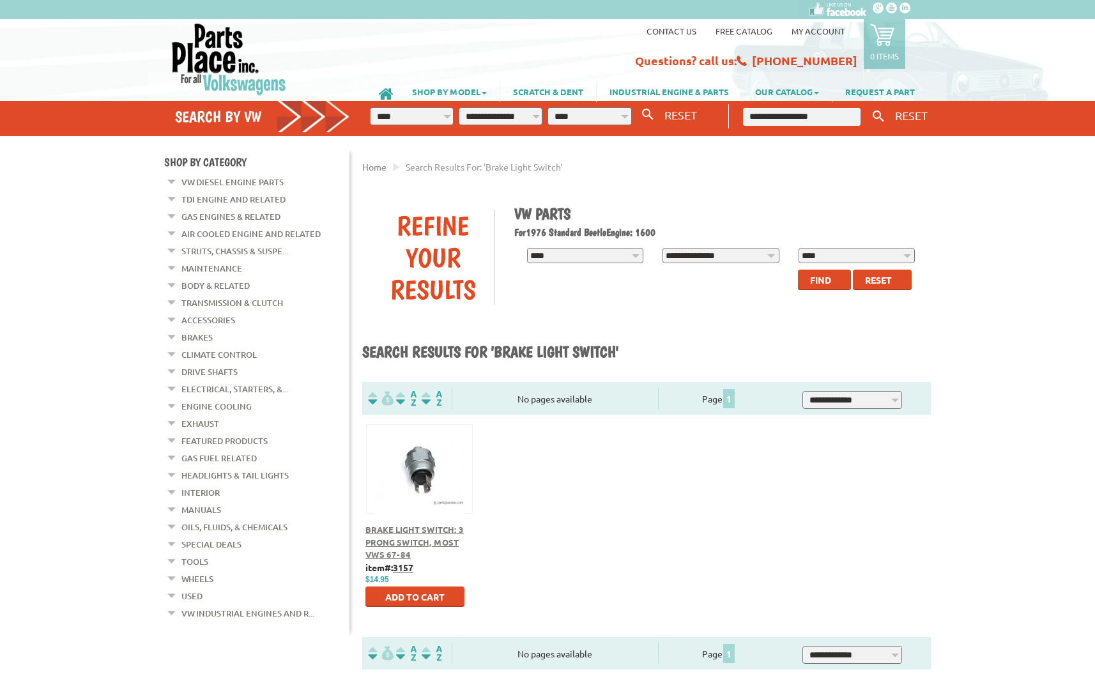 This screenshot has height=690, width=1095. Describe the element at coordinates (820, 280) in the screenshot. I see `span: Find` at that location.